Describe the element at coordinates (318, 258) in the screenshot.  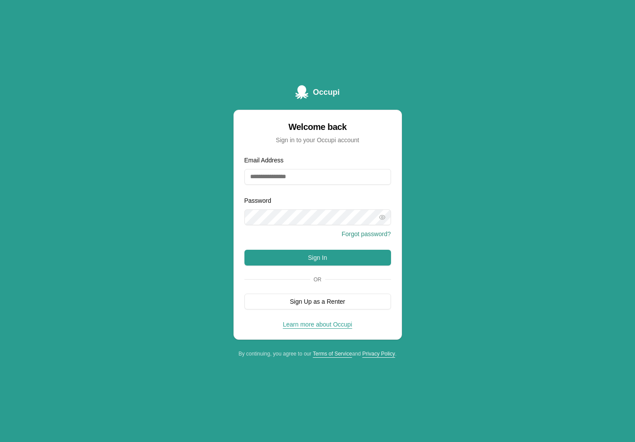
I see `button: Sign In` at that location.